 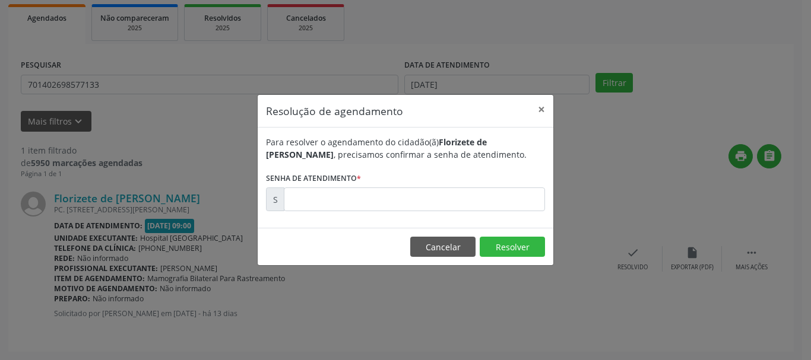 I want to click on h5: Resolução de agendamento, so click(x=334, y=111).